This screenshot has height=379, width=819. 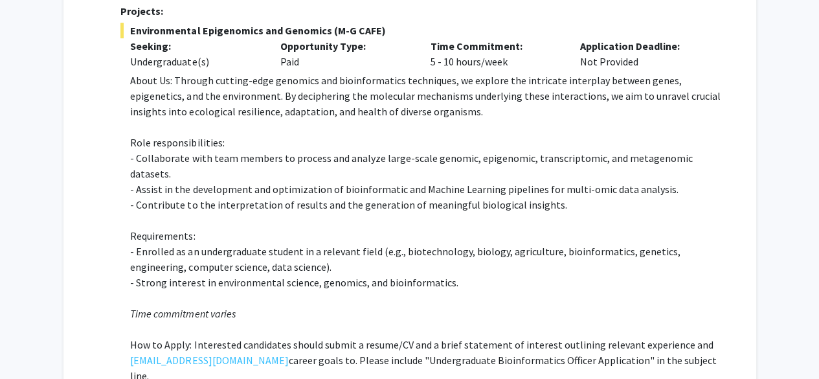 I want to click on p: Application Deadline:, so click(x=645, y=46).